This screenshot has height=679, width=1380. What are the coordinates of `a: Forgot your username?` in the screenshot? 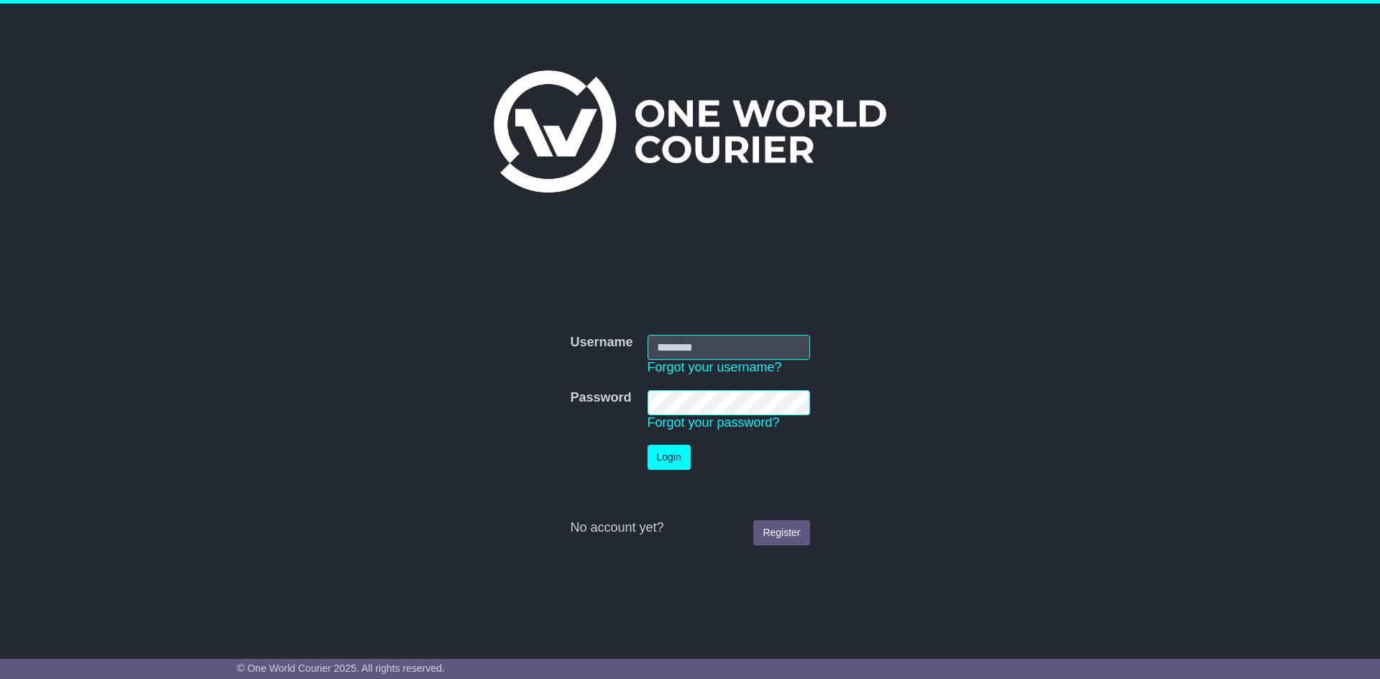 It's located at (714, 367).